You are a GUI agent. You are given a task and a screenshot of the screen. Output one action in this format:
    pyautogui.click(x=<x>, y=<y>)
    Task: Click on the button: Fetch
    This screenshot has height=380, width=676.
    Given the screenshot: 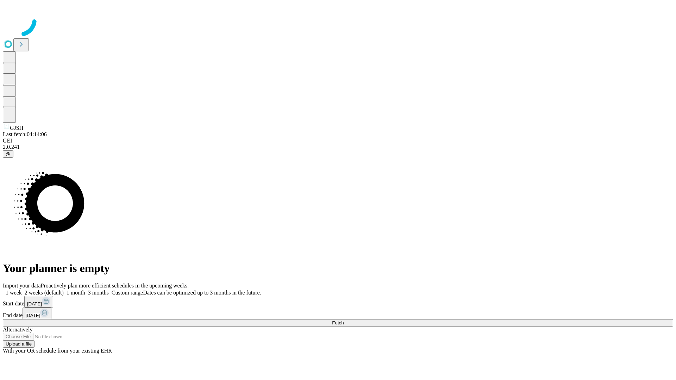 What is the action you would take?
    pyautogui.click(x=338, y=323)
    